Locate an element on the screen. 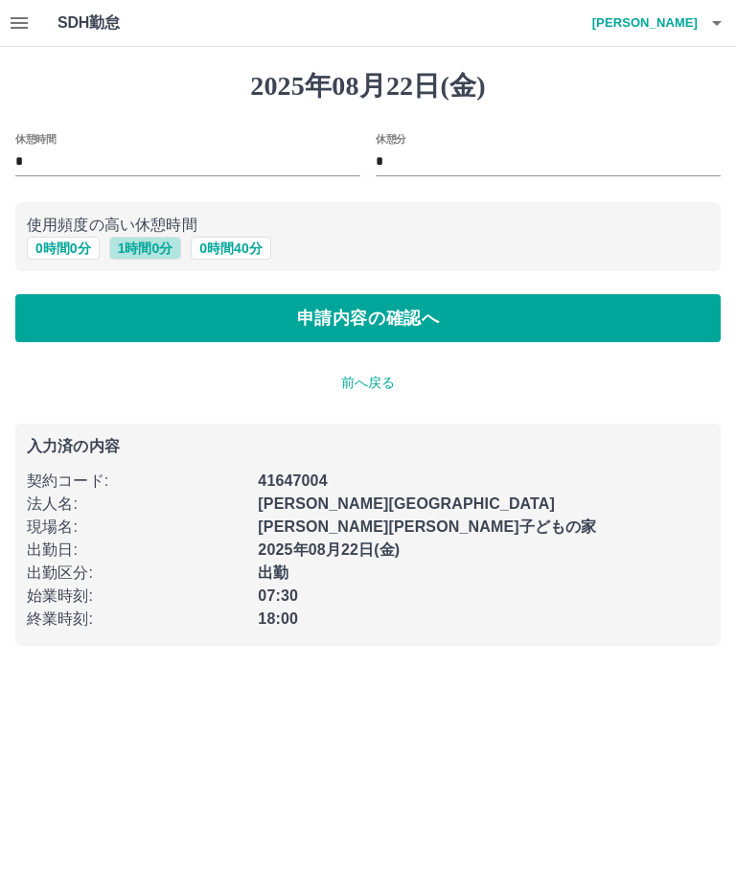 The height and width of the screenshot is (874, 736). button: 申請内容の確認へ is located at coordinates (368, 318).